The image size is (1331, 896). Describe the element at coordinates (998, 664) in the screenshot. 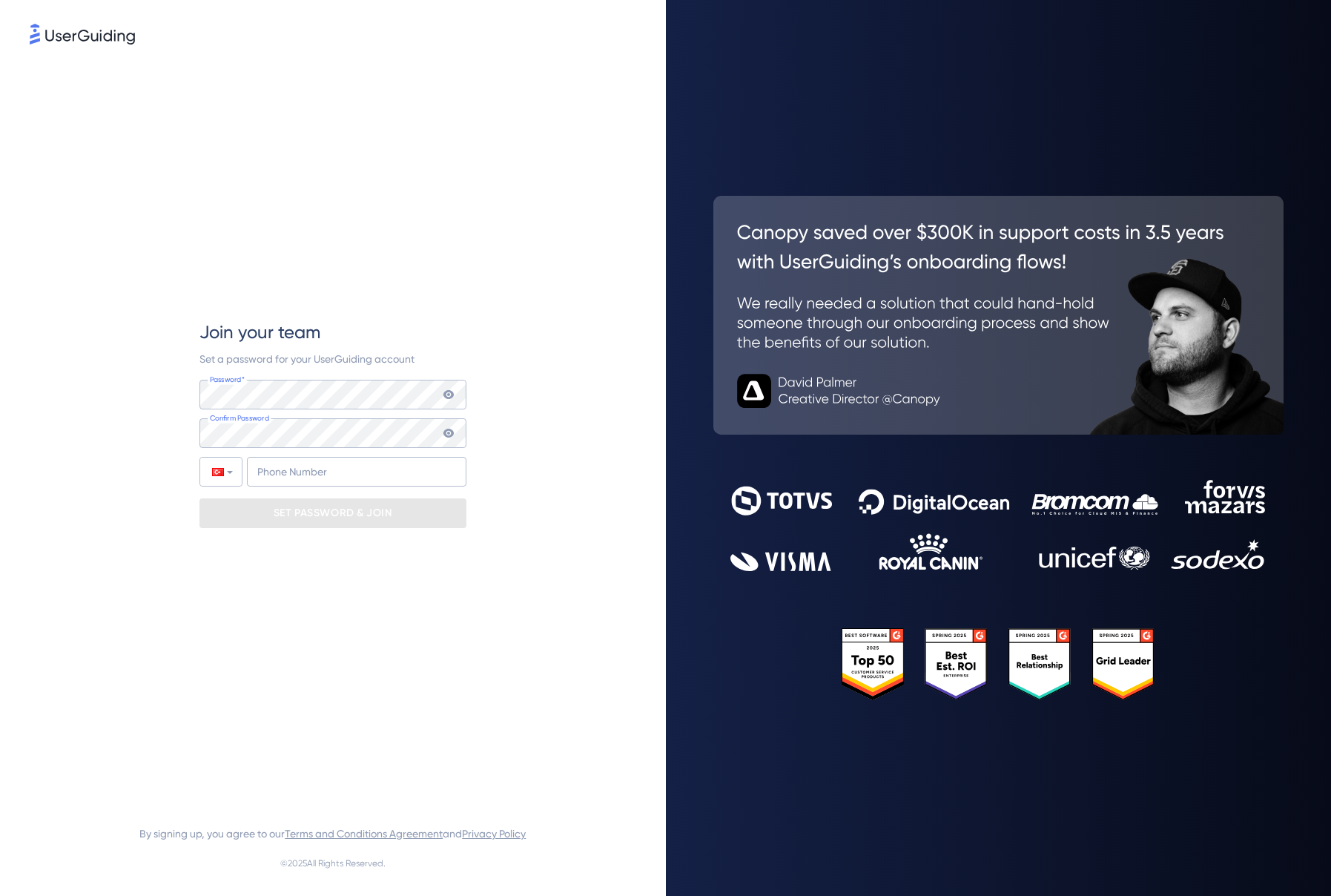

I see `img: 25303e33045975176eb484905ab012ff.svg` at that location.